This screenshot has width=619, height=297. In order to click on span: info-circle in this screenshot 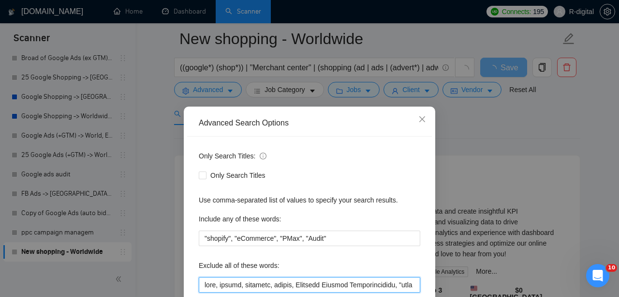, I will do `click(263, 156)`.